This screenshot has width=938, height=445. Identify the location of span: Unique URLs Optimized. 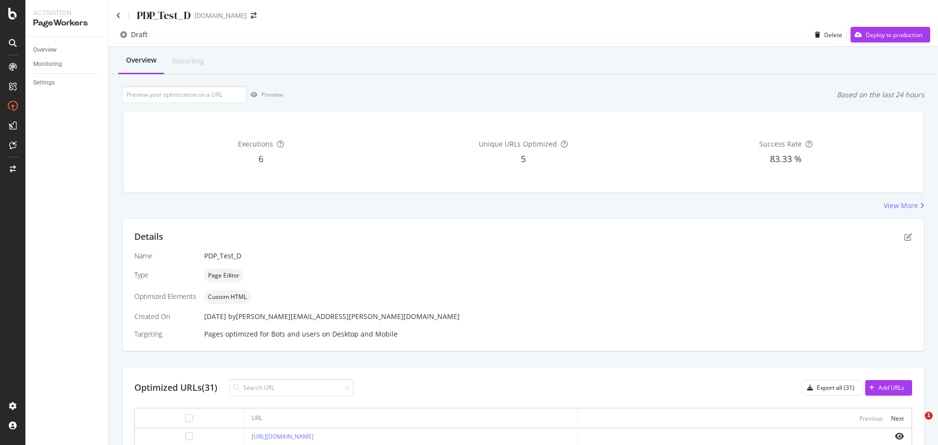
(518, 144).